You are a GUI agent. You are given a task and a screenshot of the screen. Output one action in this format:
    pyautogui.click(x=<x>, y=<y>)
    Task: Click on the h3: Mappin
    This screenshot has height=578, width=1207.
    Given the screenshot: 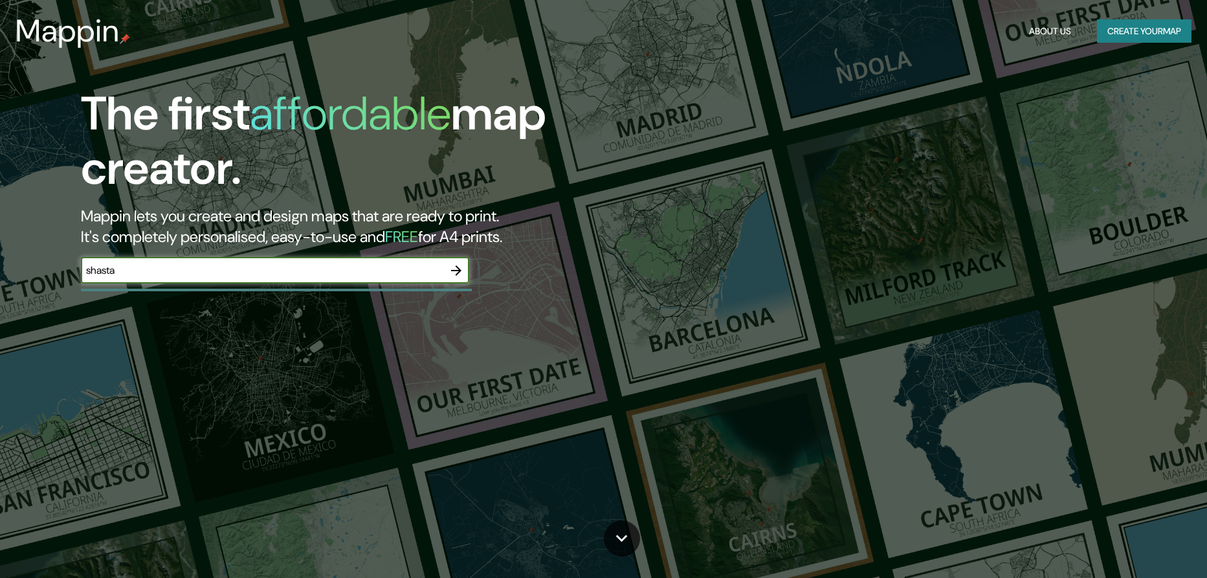 What is the action you would take?
    pyautogui.click(x=67, y=31)
    